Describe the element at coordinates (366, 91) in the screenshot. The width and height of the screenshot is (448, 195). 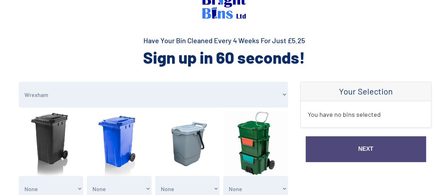
I see `h4: Your Selection` at that location.